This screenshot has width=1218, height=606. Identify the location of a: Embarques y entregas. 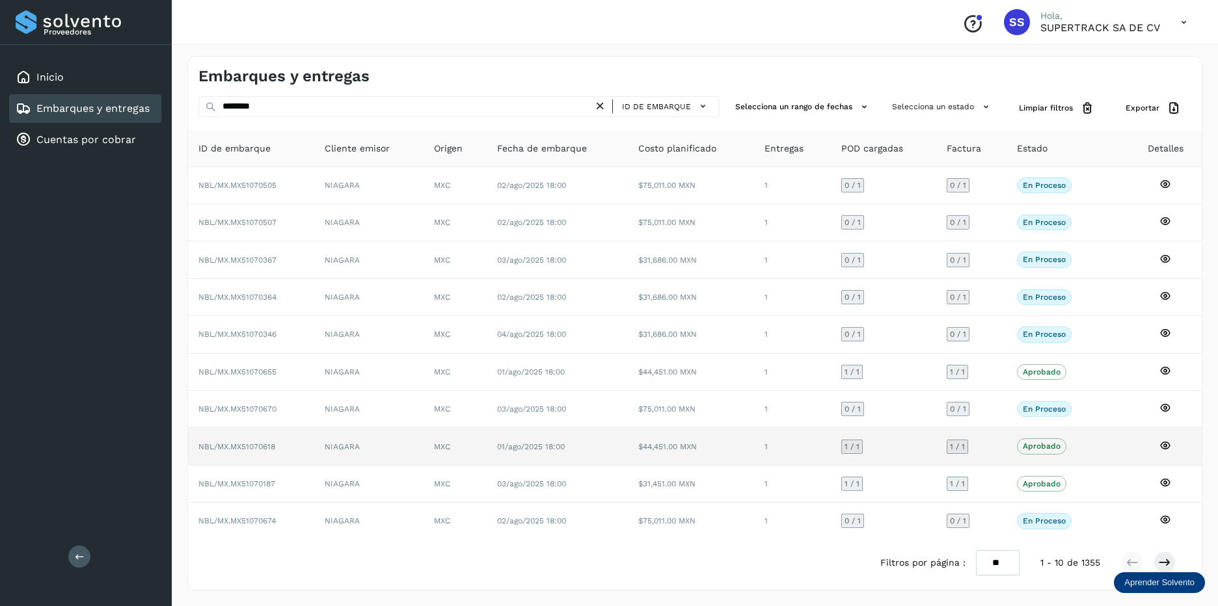
(93, 108).